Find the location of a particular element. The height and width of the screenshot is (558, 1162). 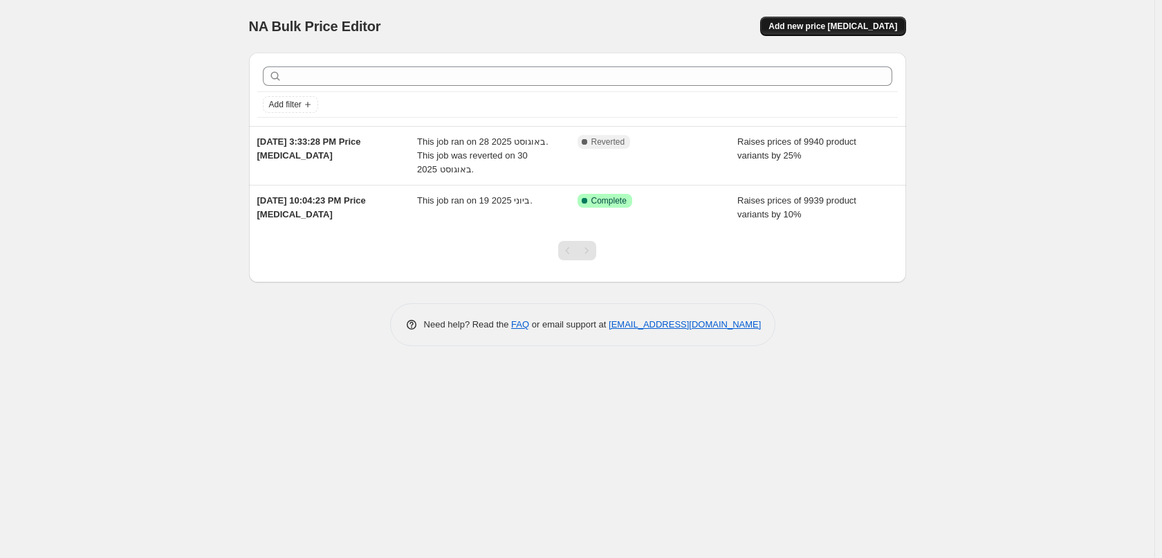

span: Raises prices of 9939 product variants by 10% is located at coordinates (797, 207).